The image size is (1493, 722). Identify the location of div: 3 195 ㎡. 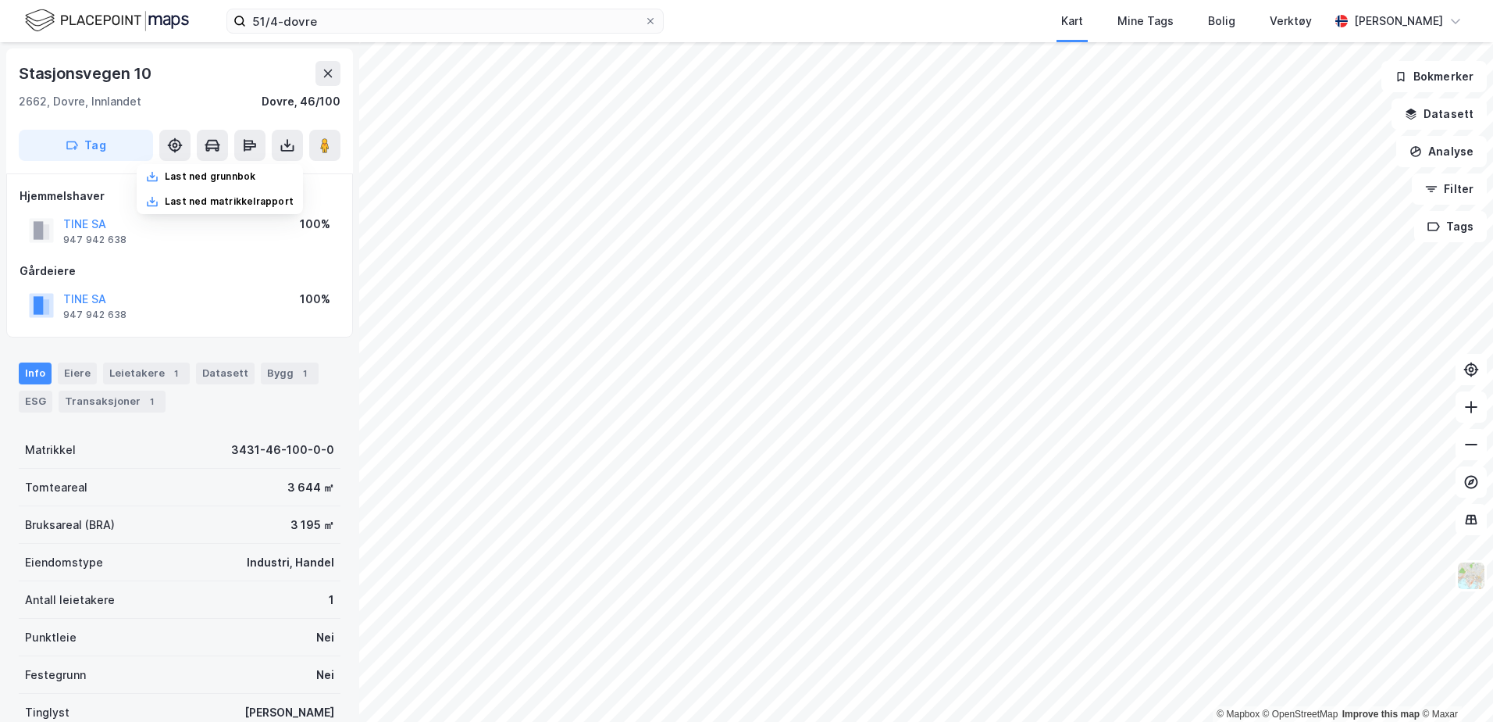
(312, 525).